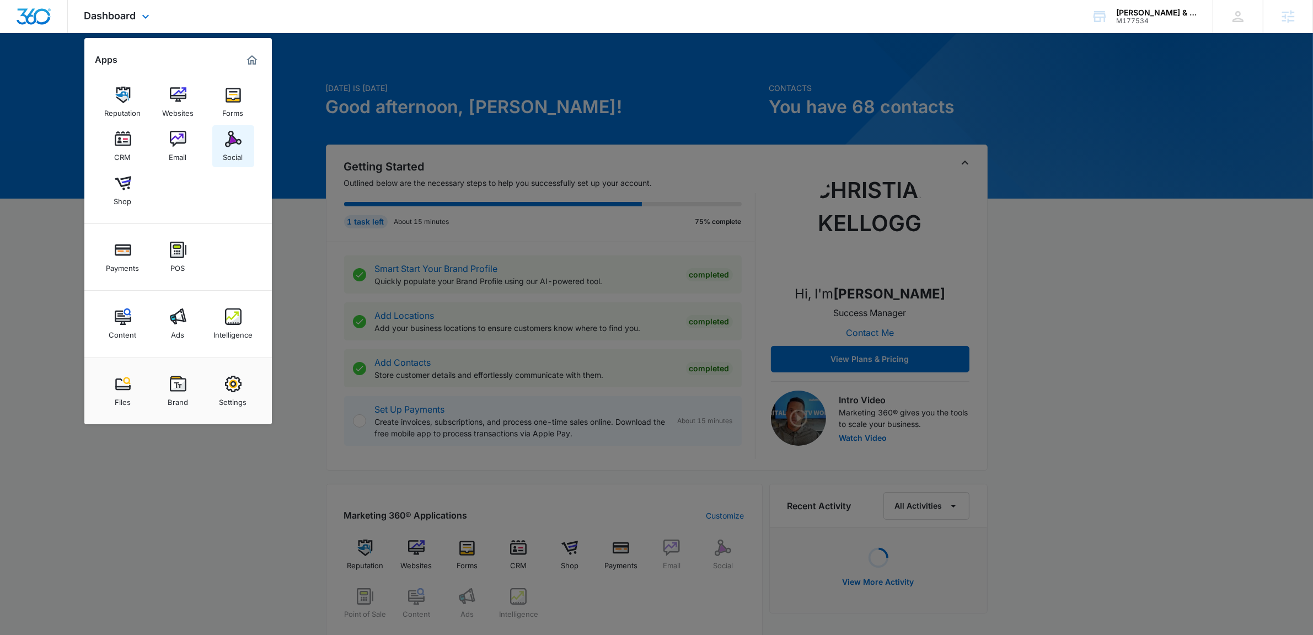  What do you see at coordinates (34, 68) in the screenshot?
I see `img: tab_domain_overview_orange.svg` at bounding box center [34, 68].